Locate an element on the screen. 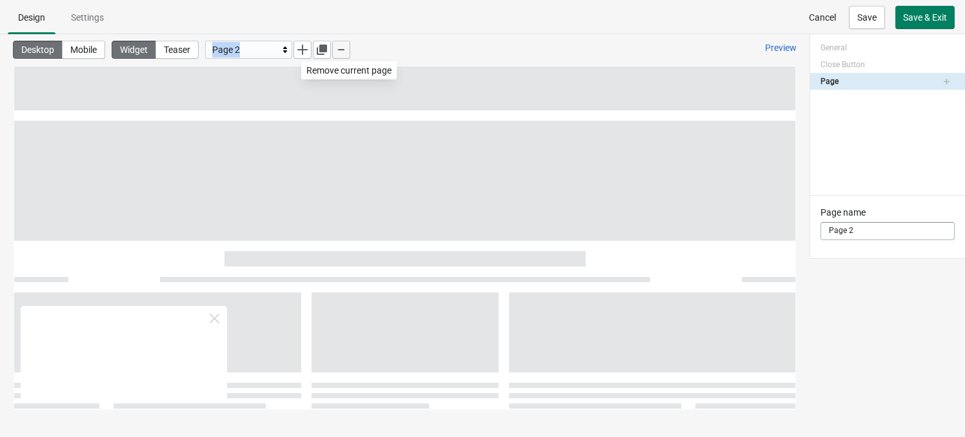  span: Desktop is located at coordinates (37, 50).